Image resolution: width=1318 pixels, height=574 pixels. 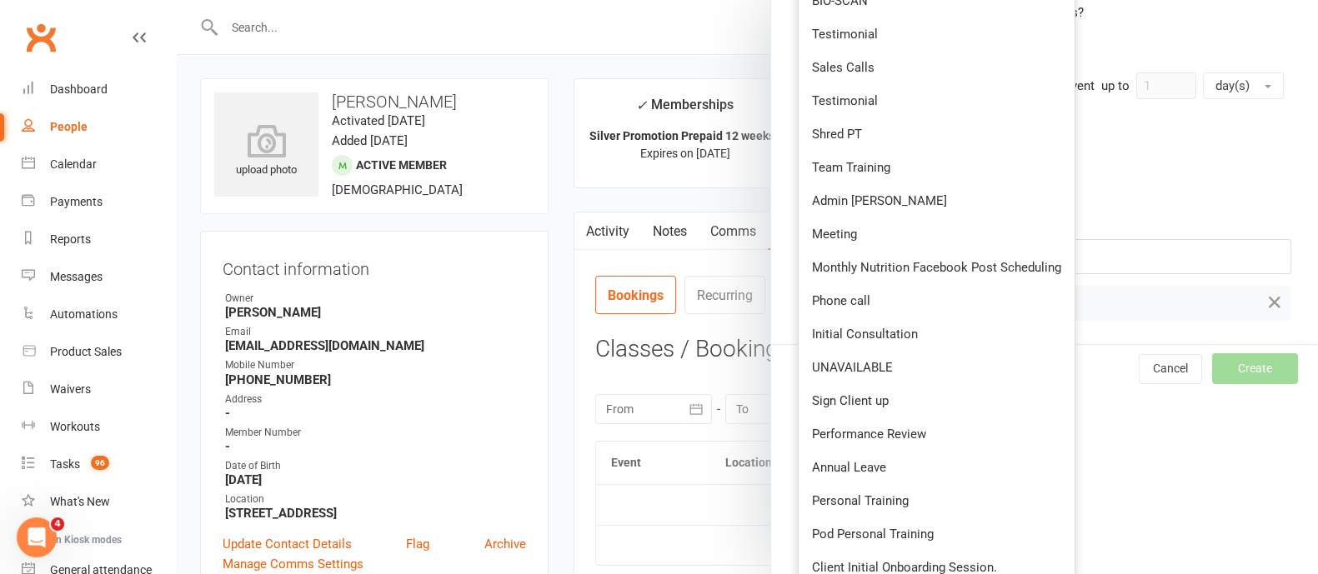 What do you see at coordinates (1274, 303) in the screenshot?
I see `button: Remove from Appointment` at bounding box center [1274, 303].